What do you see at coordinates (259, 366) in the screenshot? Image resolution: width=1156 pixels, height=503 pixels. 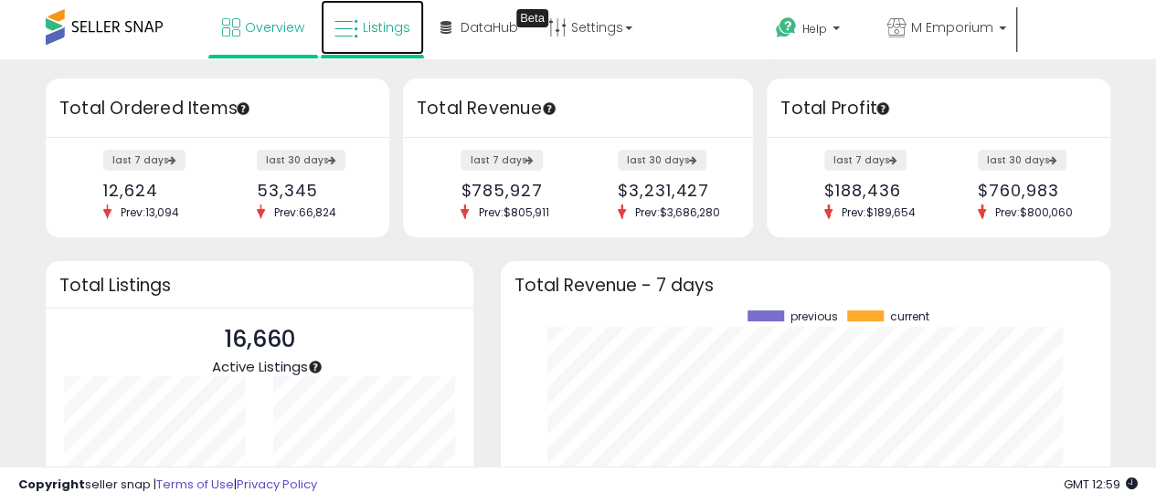 I see `span: Active Listings` at bounding box center [259, 366].